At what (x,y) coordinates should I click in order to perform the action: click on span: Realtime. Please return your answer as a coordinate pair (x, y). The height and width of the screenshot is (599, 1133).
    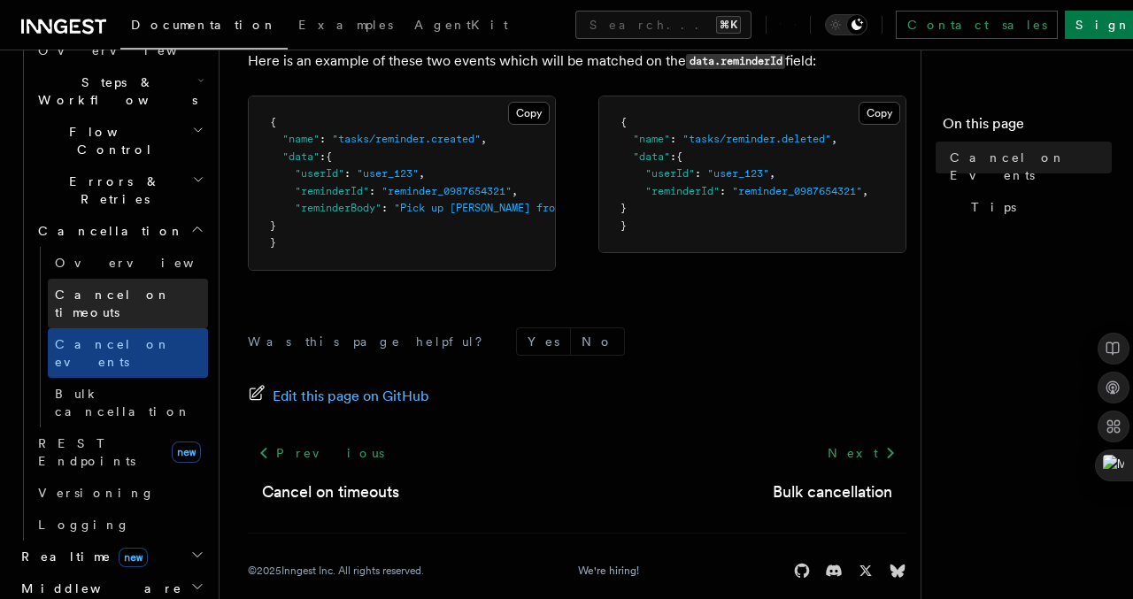
    Looking at the image, I should click on (81, 557).